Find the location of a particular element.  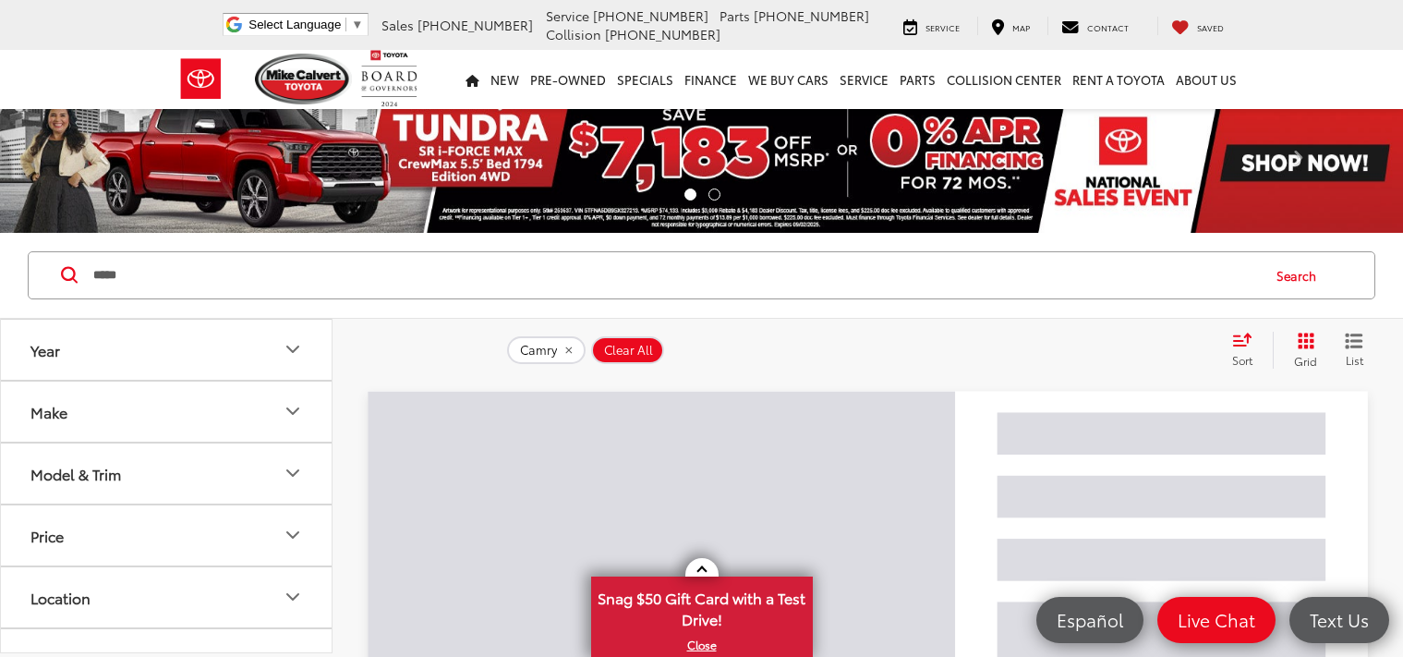

button: YearYear is located at coordinates (167, 349).